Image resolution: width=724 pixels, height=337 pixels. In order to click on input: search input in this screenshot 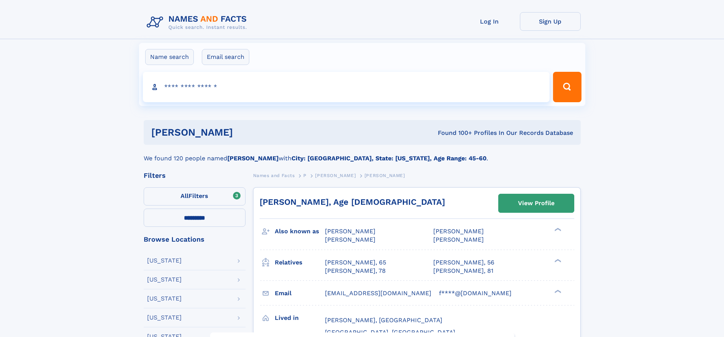, I will do `click(346, 87)`.